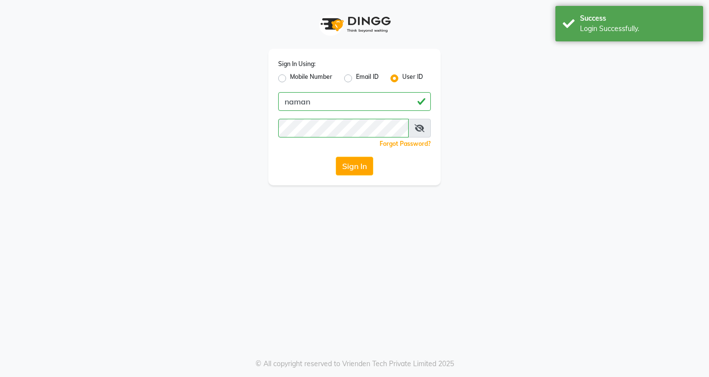 This screenshot has height=377, width=709. I want to click on img: logo1.svg, so click(354, 24).